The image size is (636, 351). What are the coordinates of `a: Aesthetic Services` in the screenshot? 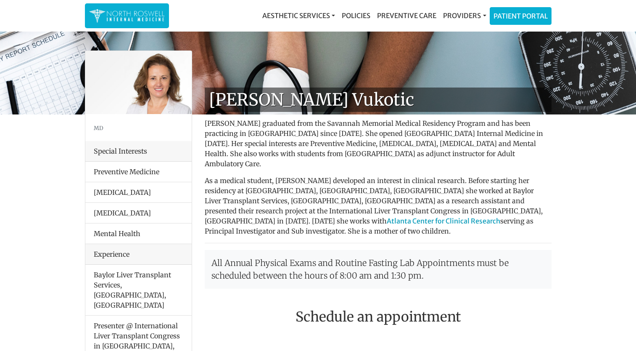 It's located at (299, 16).